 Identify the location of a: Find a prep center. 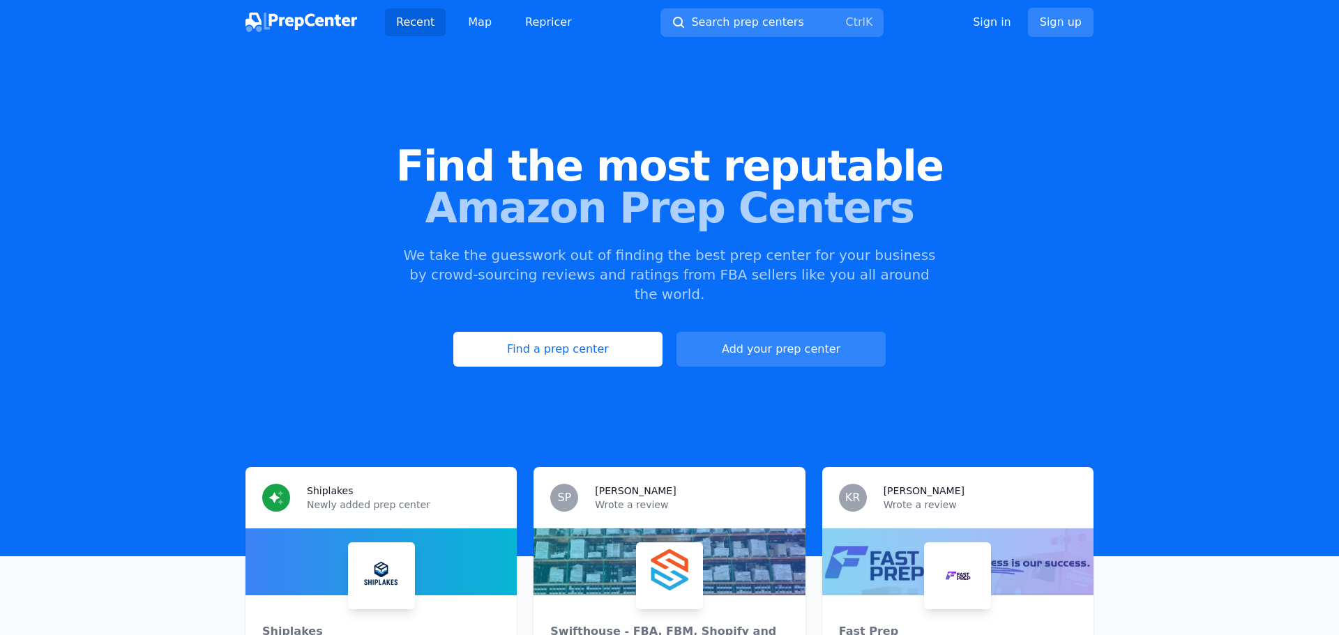
(558, 349).